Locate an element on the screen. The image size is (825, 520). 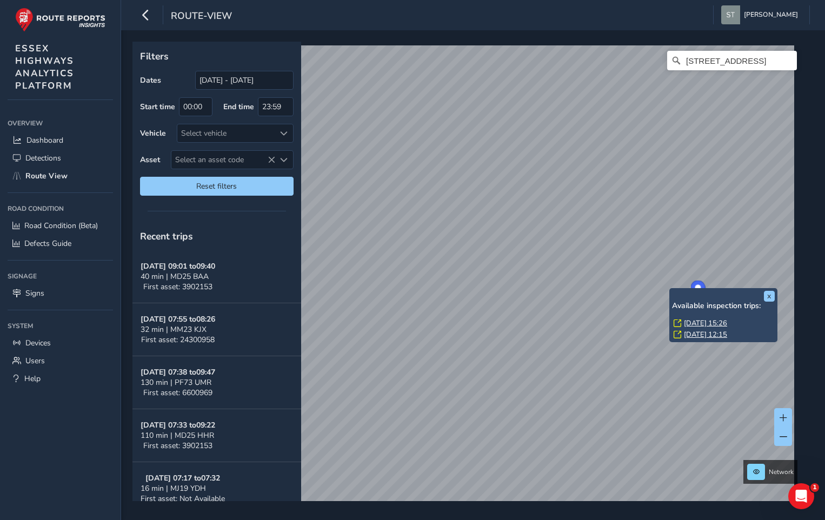
div: Map marker is located at coordinates (698, 291).